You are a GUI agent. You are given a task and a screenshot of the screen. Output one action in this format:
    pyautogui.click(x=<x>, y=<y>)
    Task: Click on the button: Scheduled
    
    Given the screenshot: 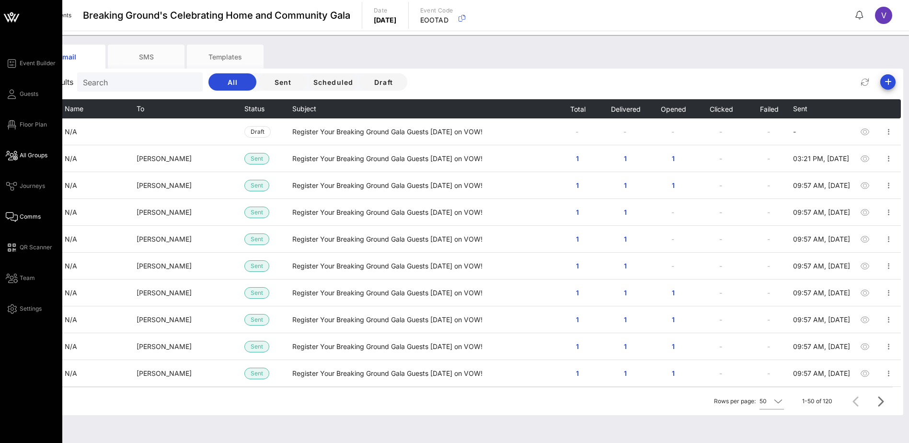 What is the action you would take?
    pyautogui.click(x=333, y=82)
    